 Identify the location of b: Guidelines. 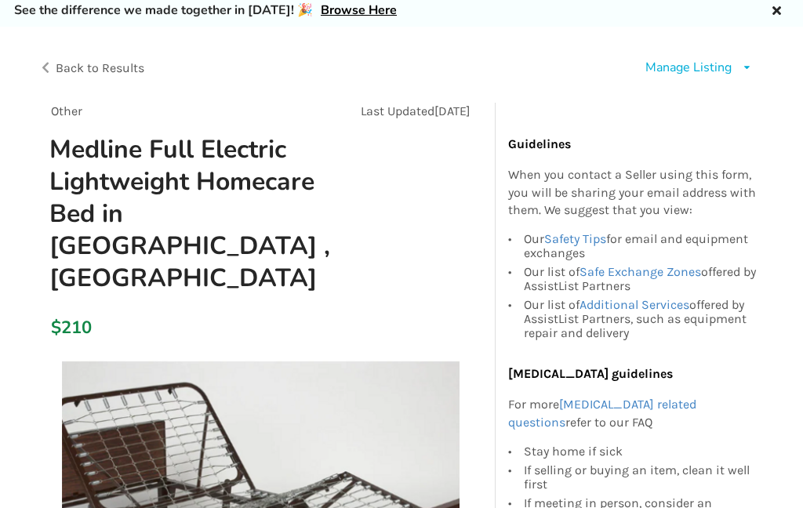
(539, 143).